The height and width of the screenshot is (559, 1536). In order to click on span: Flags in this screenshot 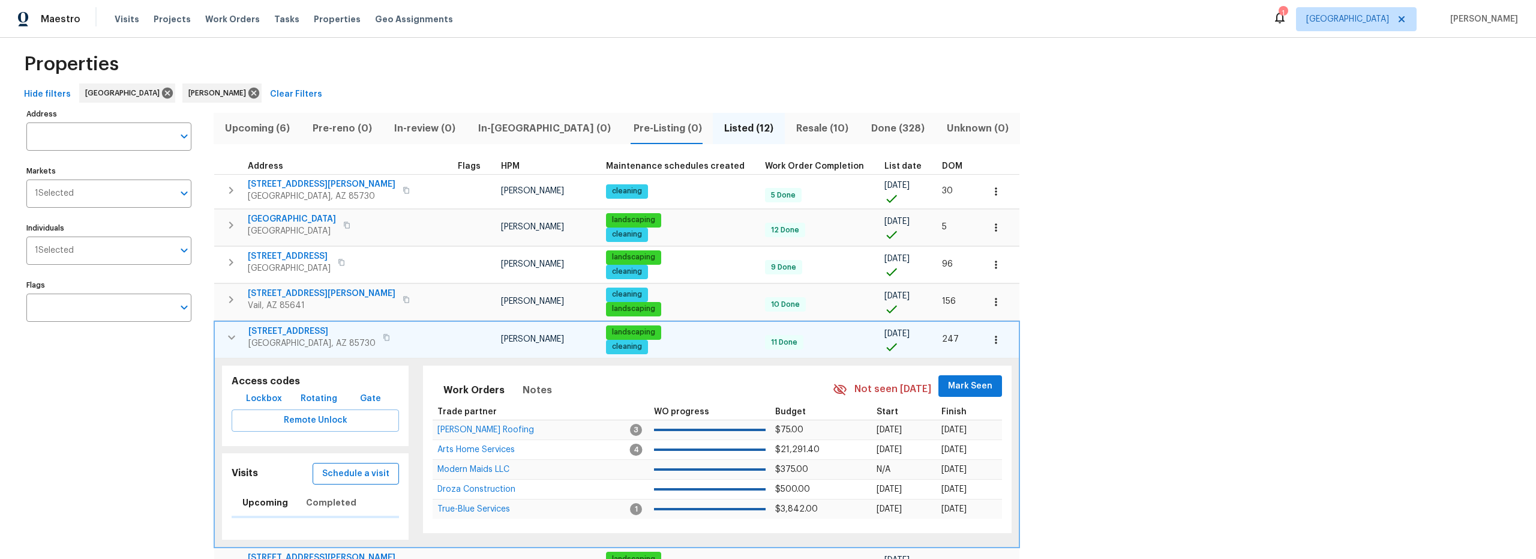, I will do `click(469, 166)`.